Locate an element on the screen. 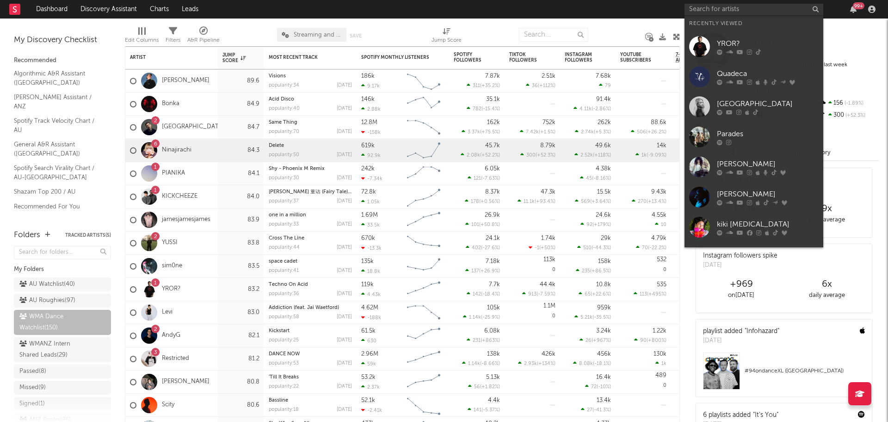 Image resolution: width=888 pixels, height=422 pixels. button: Save is located at coordinates (356, 36).